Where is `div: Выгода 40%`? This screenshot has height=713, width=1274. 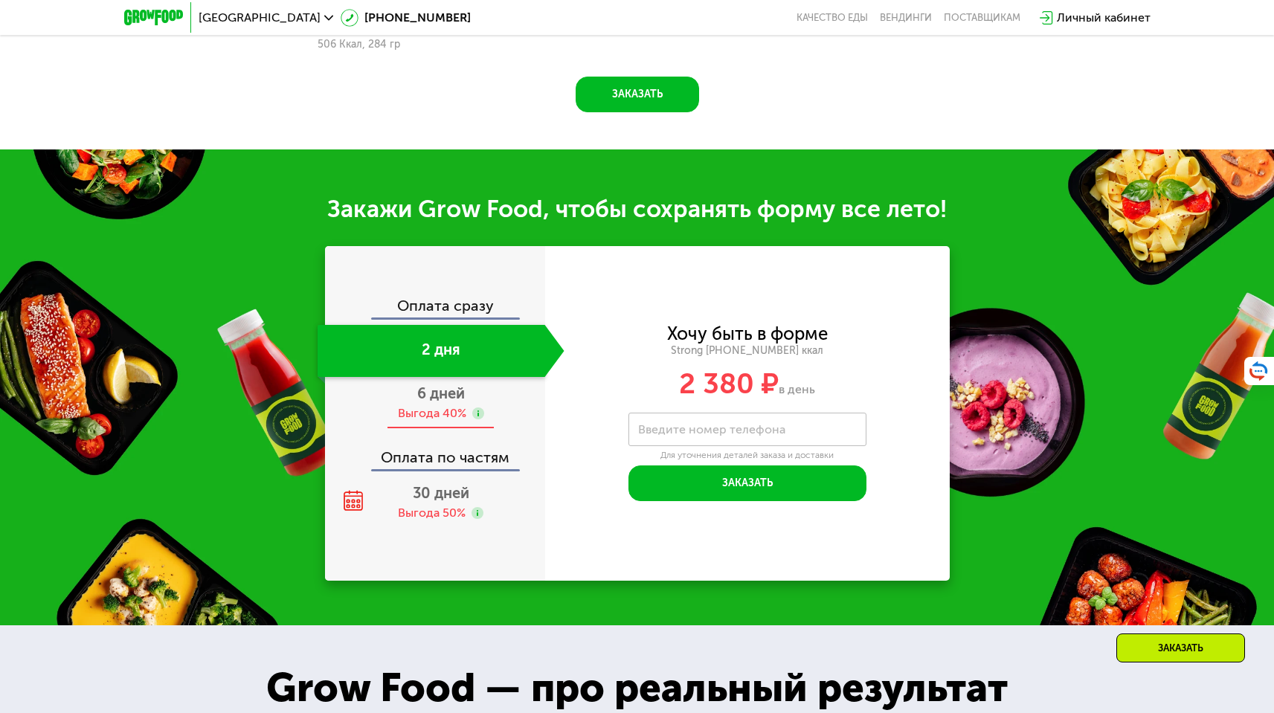 div: Выгода 40% is located at coordinates (432, 414).